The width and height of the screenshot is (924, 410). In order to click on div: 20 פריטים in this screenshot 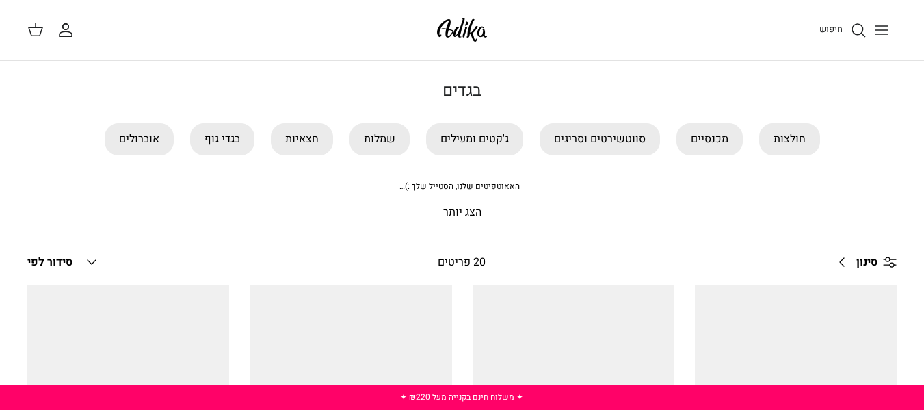, I will do `click(462, 263)`.